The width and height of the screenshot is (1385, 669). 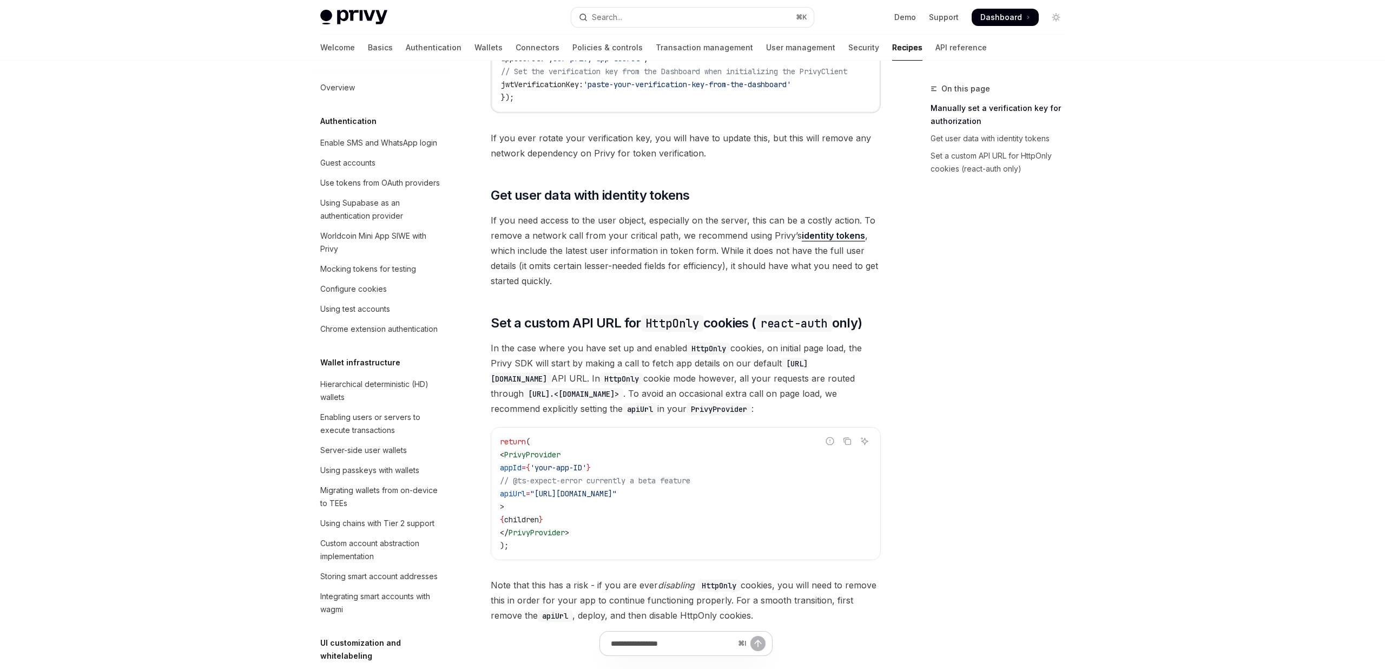 I want to click on span: jwtVerificationKey:, so click(x=542, y=84).